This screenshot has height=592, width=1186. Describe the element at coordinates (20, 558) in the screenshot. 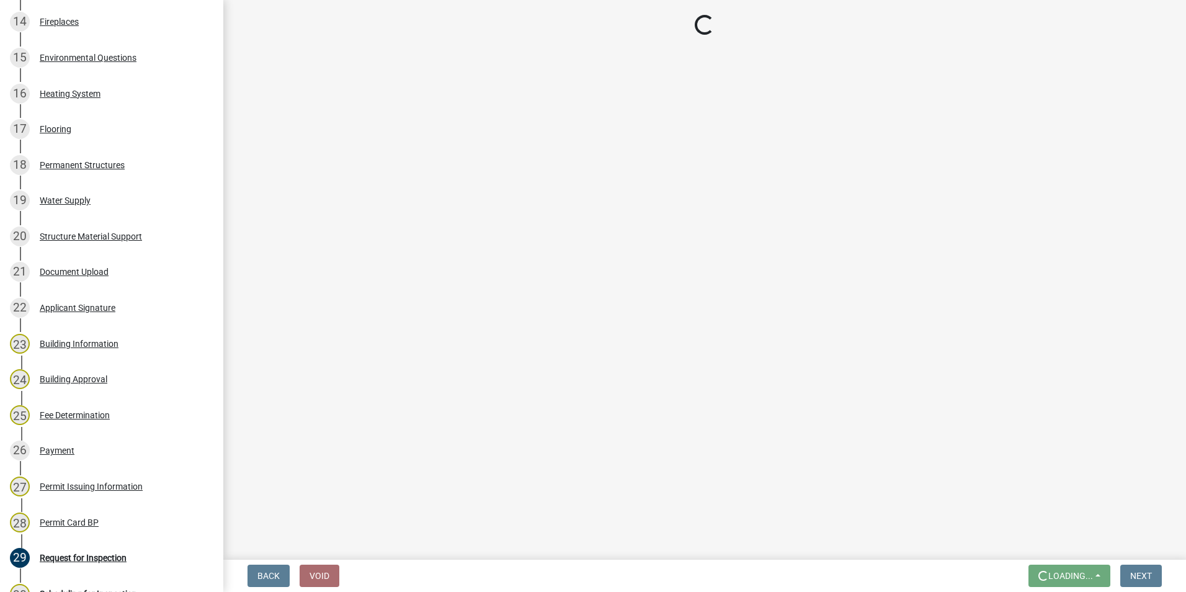

I see `div: 29` at that location.